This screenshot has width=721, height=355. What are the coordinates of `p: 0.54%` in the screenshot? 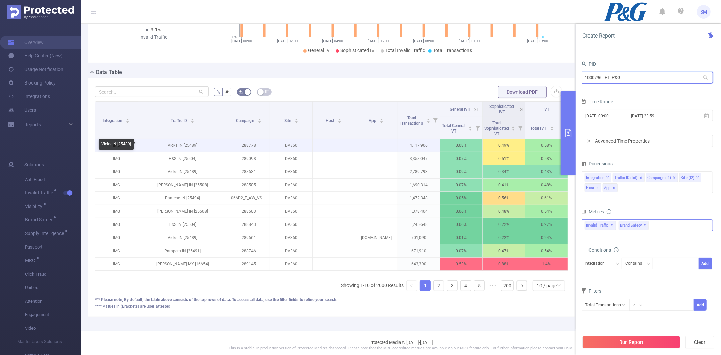 It's located at (546, 251).